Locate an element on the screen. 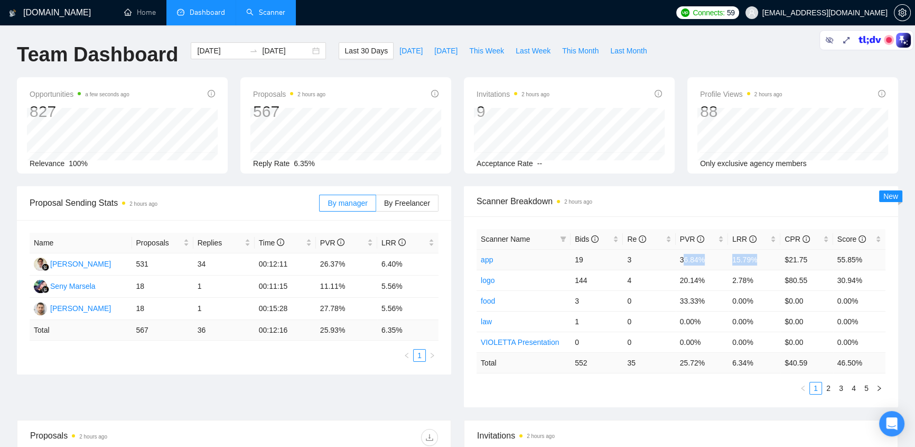  img: AY is located at coordinates (40, 264).